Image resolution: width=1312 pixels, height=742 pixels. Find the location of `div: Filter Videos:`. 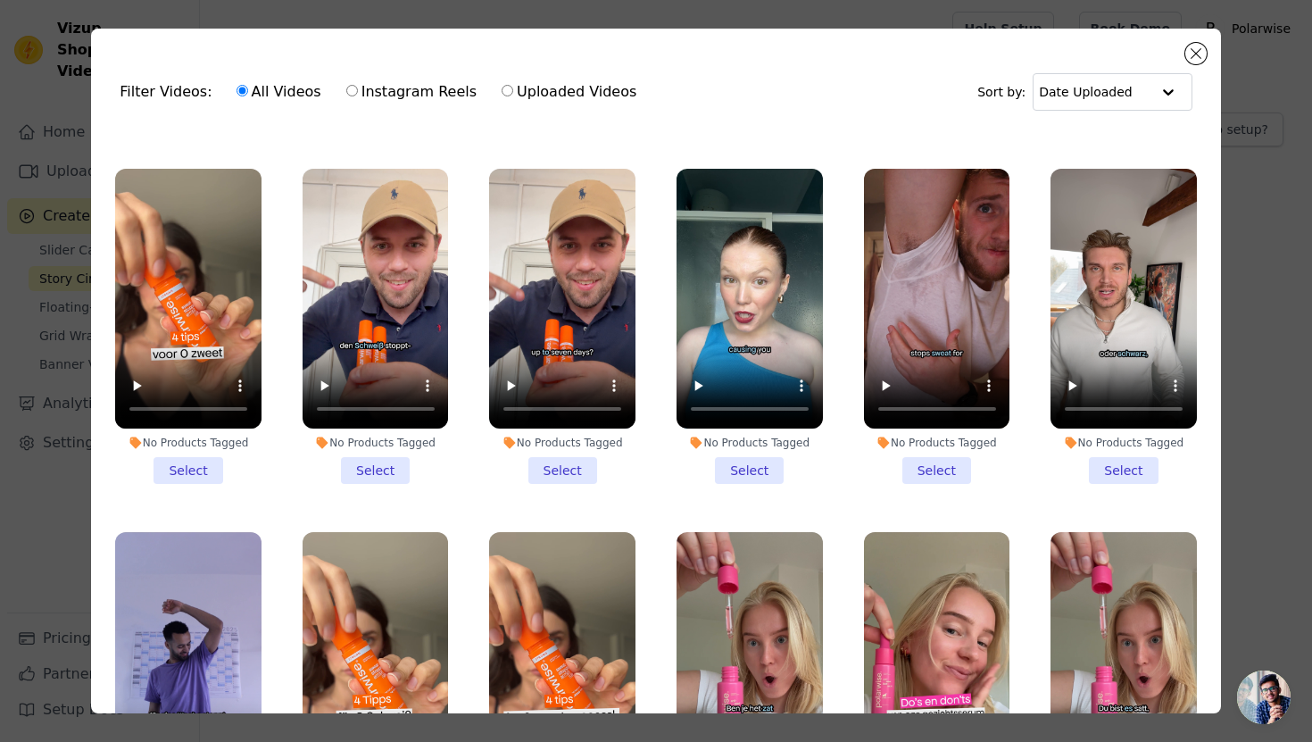

div: Filter Videos: is located at coordinates (383, 92).